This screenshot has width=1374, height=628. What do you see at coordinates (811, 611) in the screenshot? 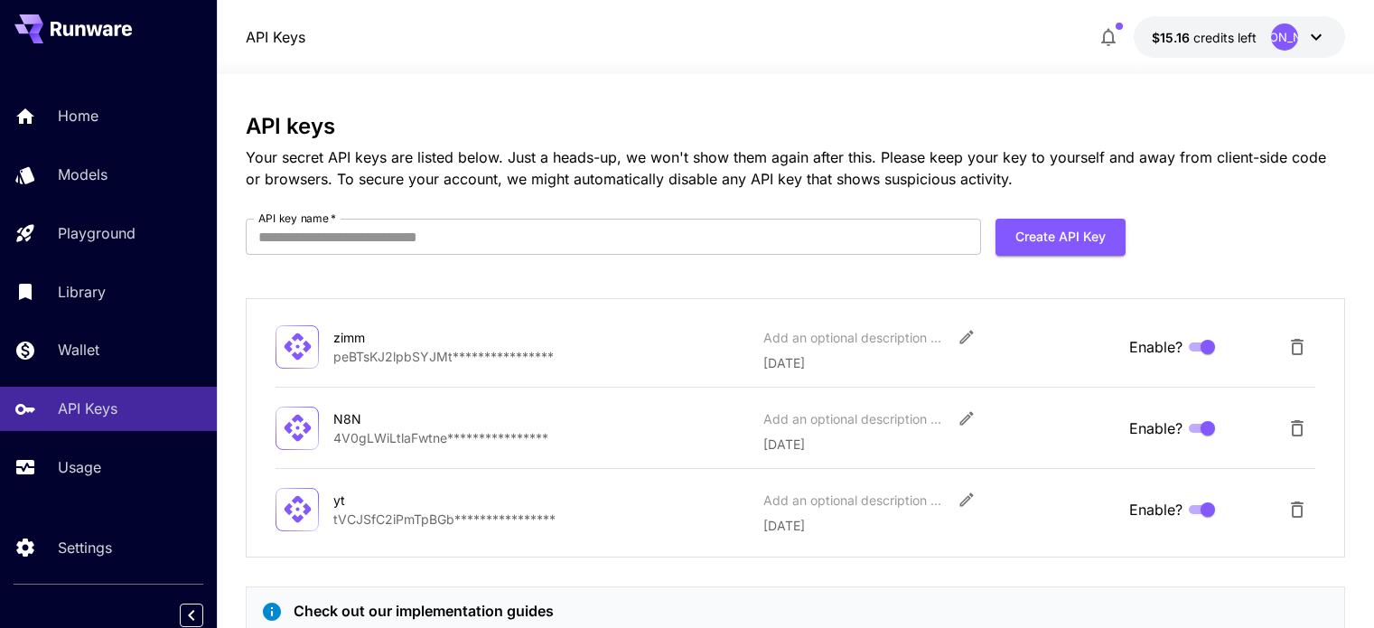
I see `p: Check out our implementation guides` at bounding box center [811, 611].